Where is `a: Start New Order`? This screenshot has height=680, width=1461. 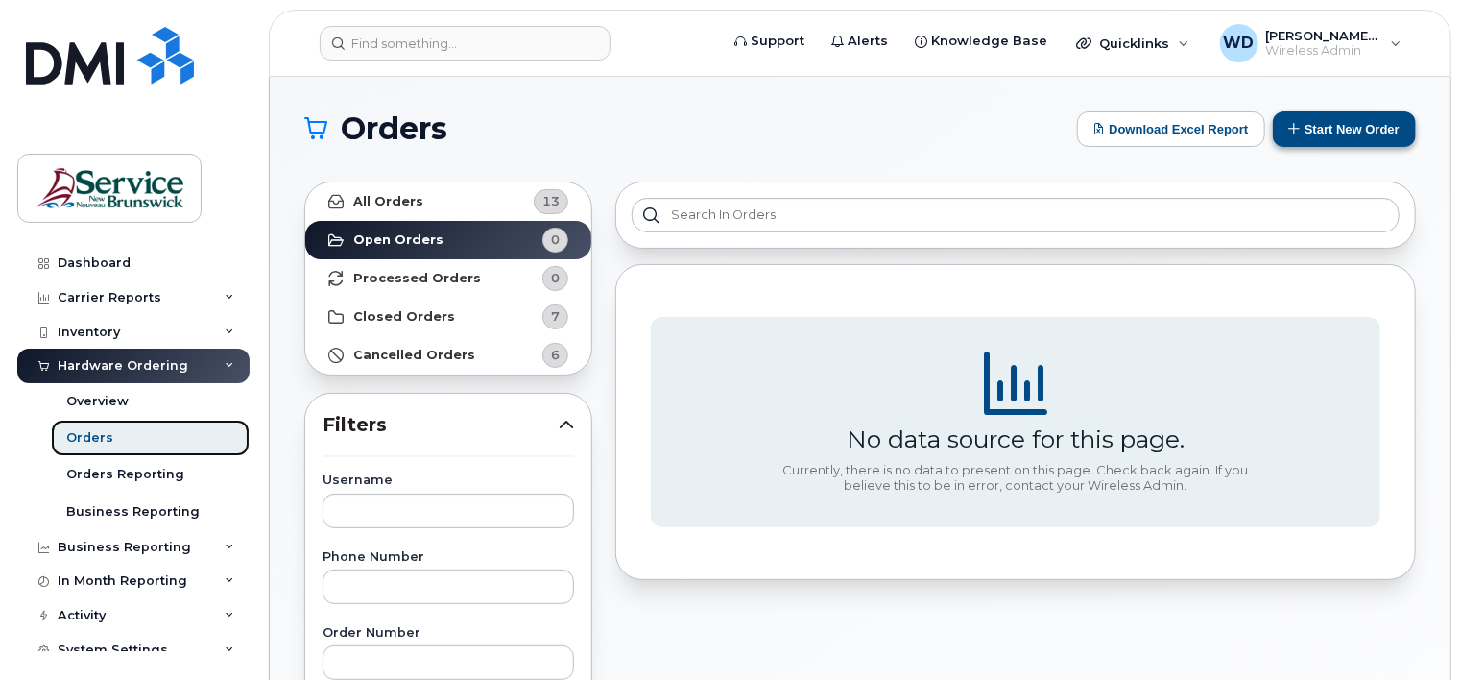 a: Start New Order is located at coordinates (1344, 129).